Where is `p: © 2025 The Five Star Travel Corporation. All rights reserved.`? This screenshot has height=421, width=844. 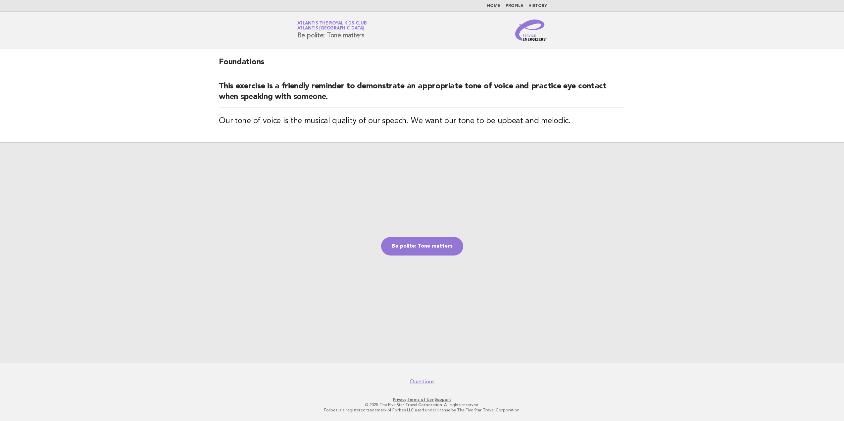
p: © 2025 The Five Star Travel Corporation. All rights reserved. is located at coordinates (422, 405).